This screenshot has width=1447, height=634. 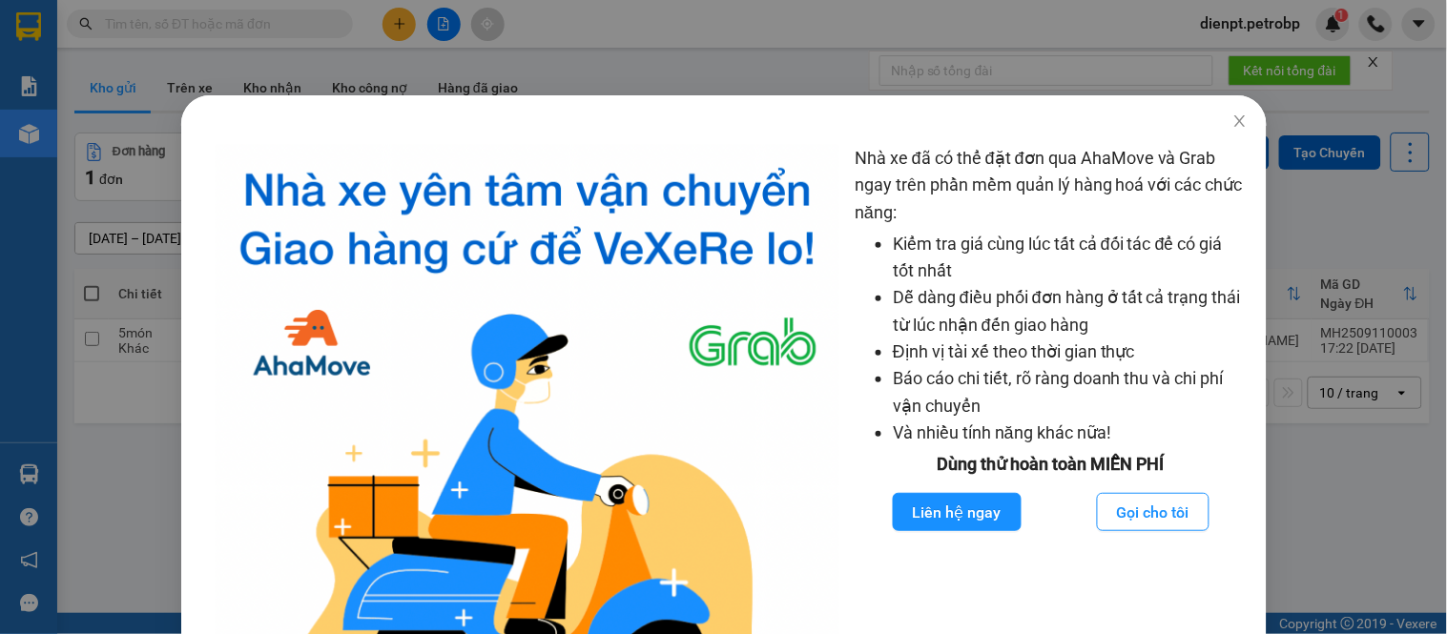 What do you see at coordinates (1153, 512) in the screenshot?
I see `span: Gọi cho tôi` at bounding box center [1153, 512].